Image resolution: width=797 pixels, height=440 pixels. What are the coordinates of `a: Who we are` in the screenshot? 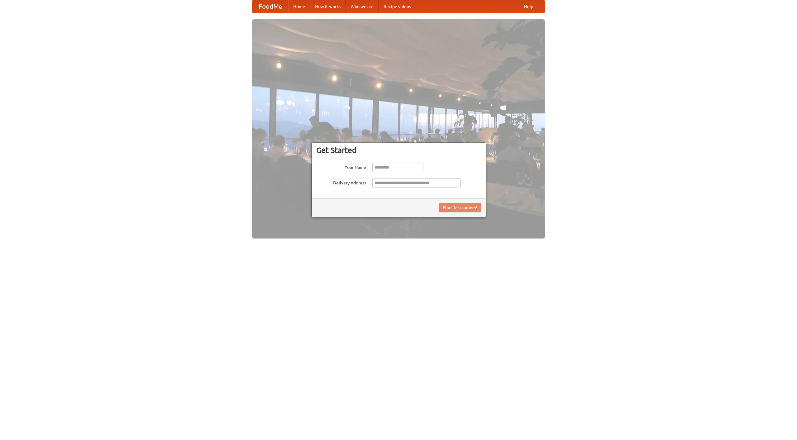 It's located at (362, 7).